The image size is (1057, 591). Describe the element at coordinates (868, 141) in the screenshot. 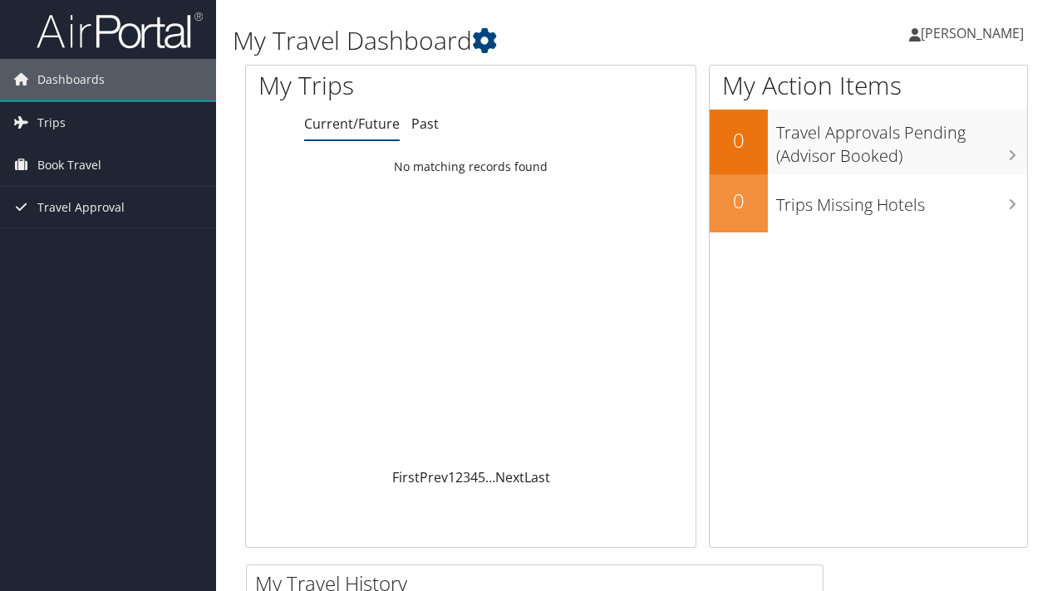

I see `a: 0Travel Approvals Pending (Advisor Booked)` at that location.